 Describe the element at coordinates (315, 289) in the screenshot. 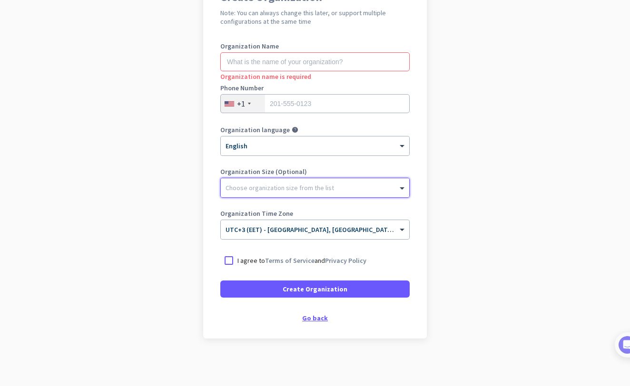

I see `span: Create Organization` at that location.